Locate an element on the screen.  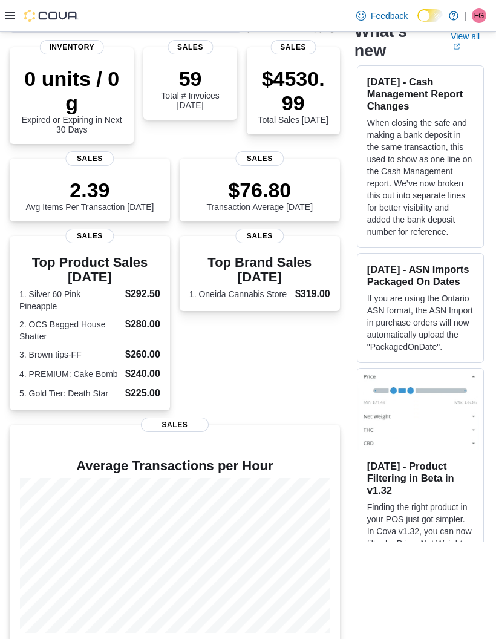
h4: Average Transactions per Hour is located at coordinates (175, 466).